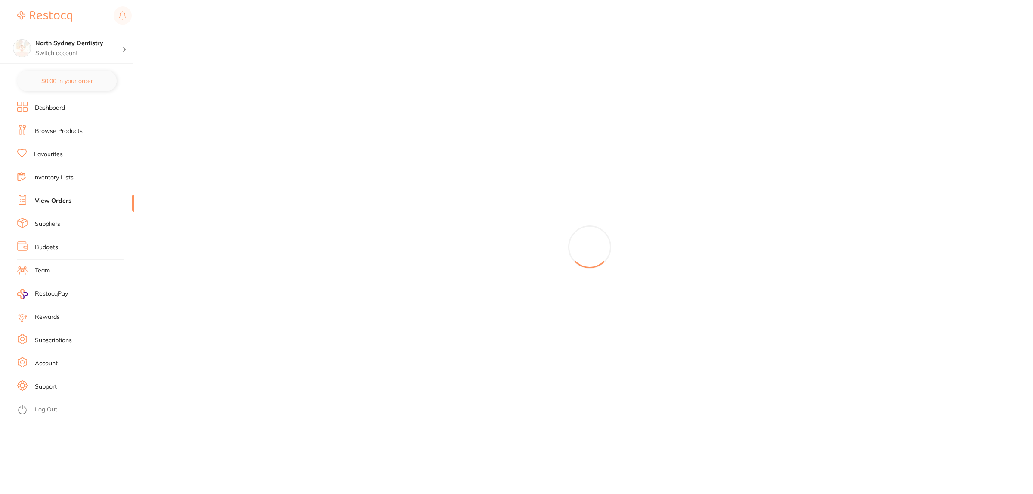  What do you see at coordinates (47, 224) in the screenshot?
I see `a: Suppliers` at bounding box center [47, 224].